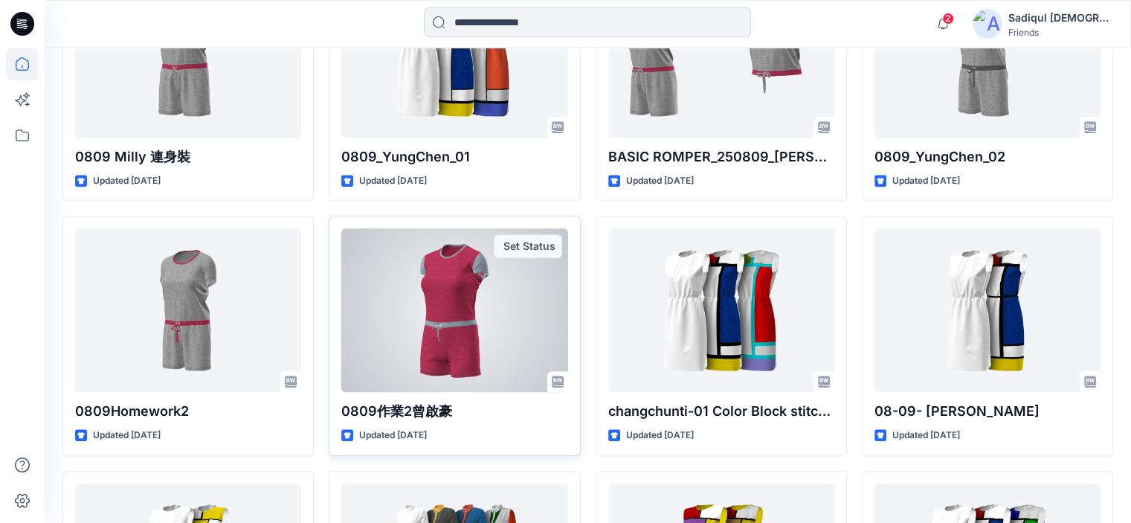 The height and width of the screenshot is (523, 1131). What do you see at coordinates (721, 310) in the screenshot?
I see `a: changchunti-01 Color Block stitchup` at bounding box center [721, 310].